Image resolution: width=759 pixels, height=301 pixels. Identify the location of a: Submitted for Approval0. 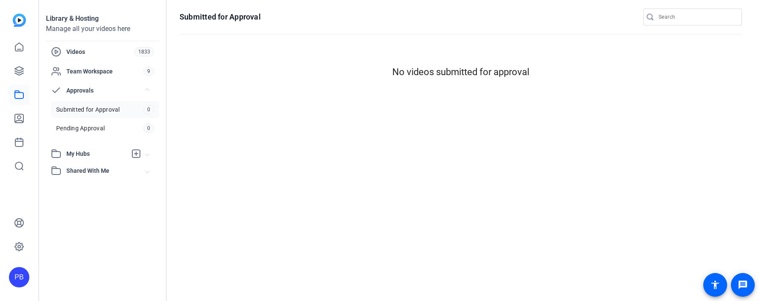
(105, 110).